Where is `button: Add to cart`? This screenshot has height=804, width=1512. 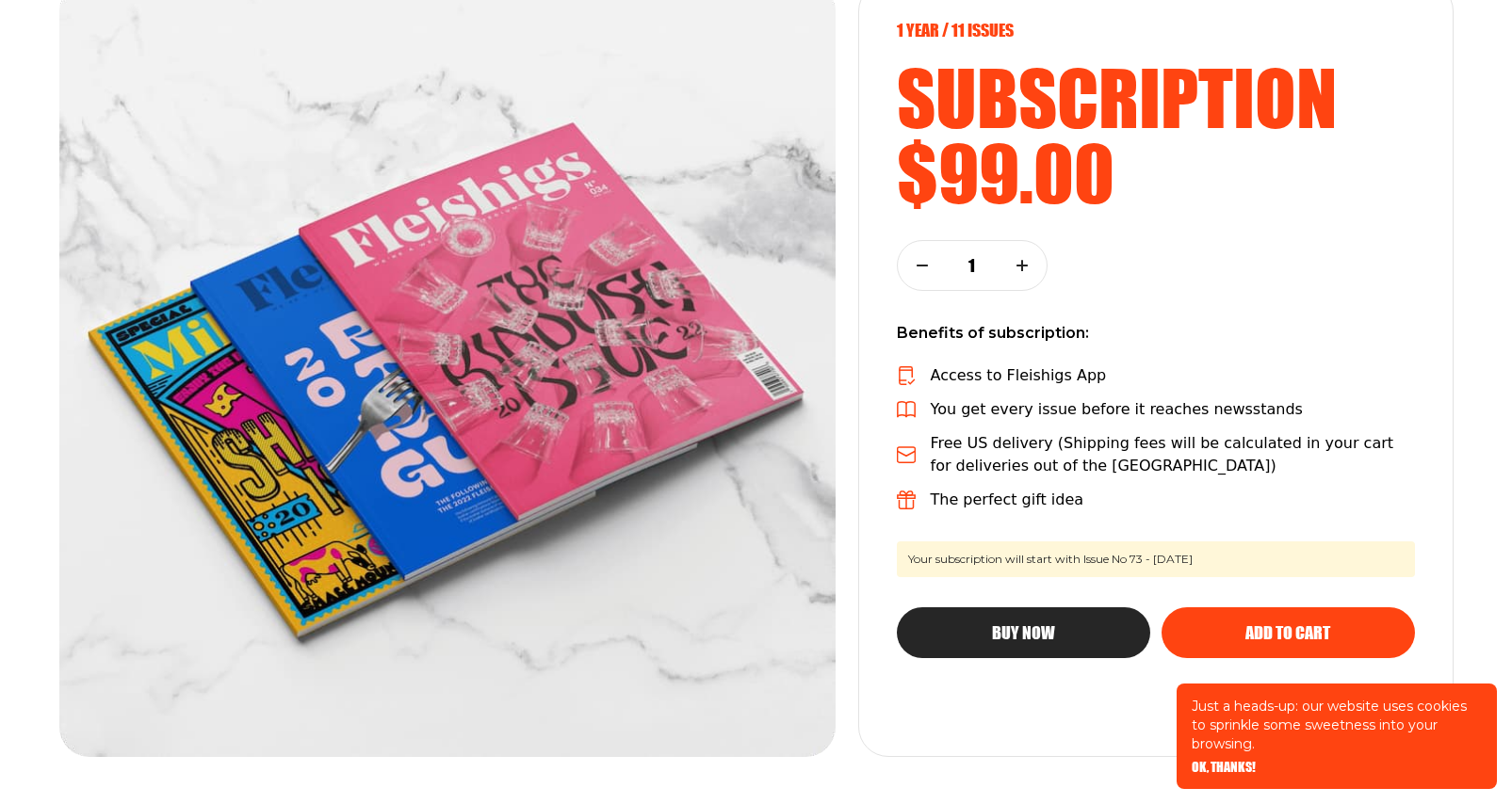 button: Add to cart is located at coordinates (1288, 633).